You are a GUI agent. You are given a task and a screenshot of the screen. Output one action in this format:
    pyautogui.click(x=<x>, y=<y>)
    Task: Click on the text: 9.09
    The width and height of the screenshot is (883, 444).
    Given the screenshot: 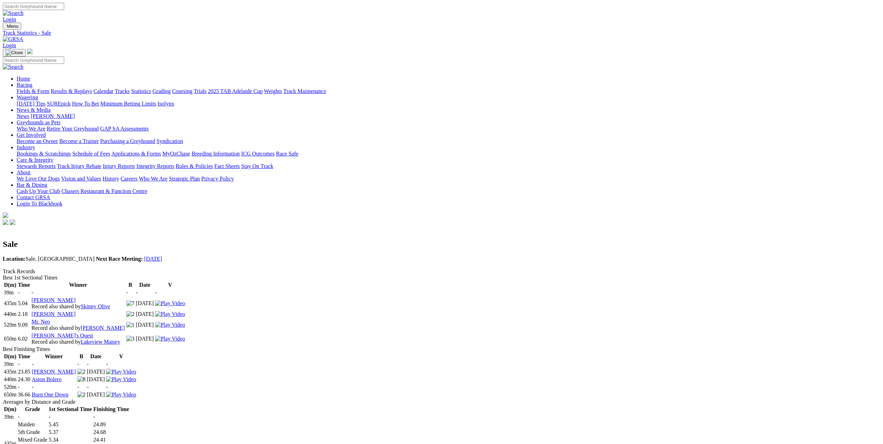 What is the action you would take?
    pyautogui.click(x=23, y=325)
    